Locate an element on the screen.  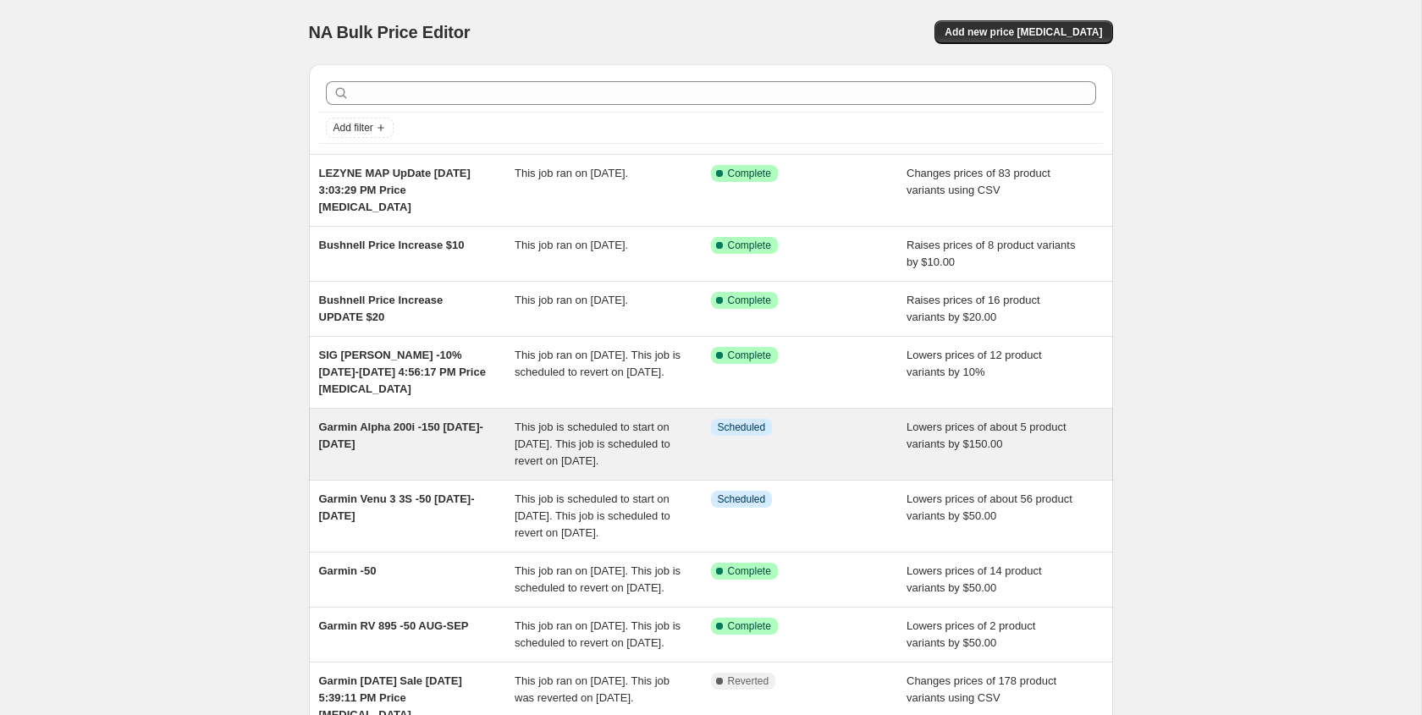
span: Lowers prices of 2 product variants by $50.00 is located at coordinates (971, 634).